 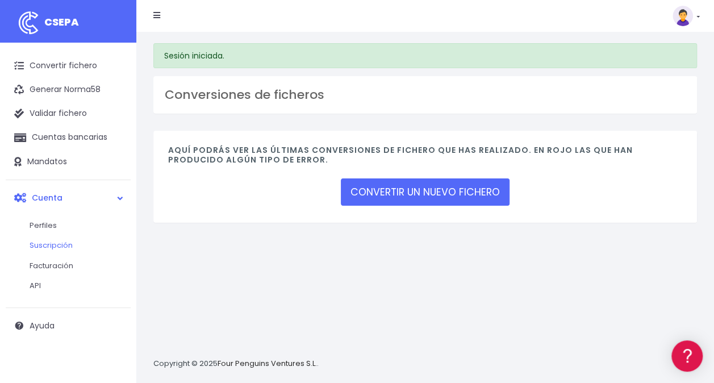 What do you see at coordinates (114, 84) in the screenshot?
I see `div: Información general` at bounding box center [114, 84].